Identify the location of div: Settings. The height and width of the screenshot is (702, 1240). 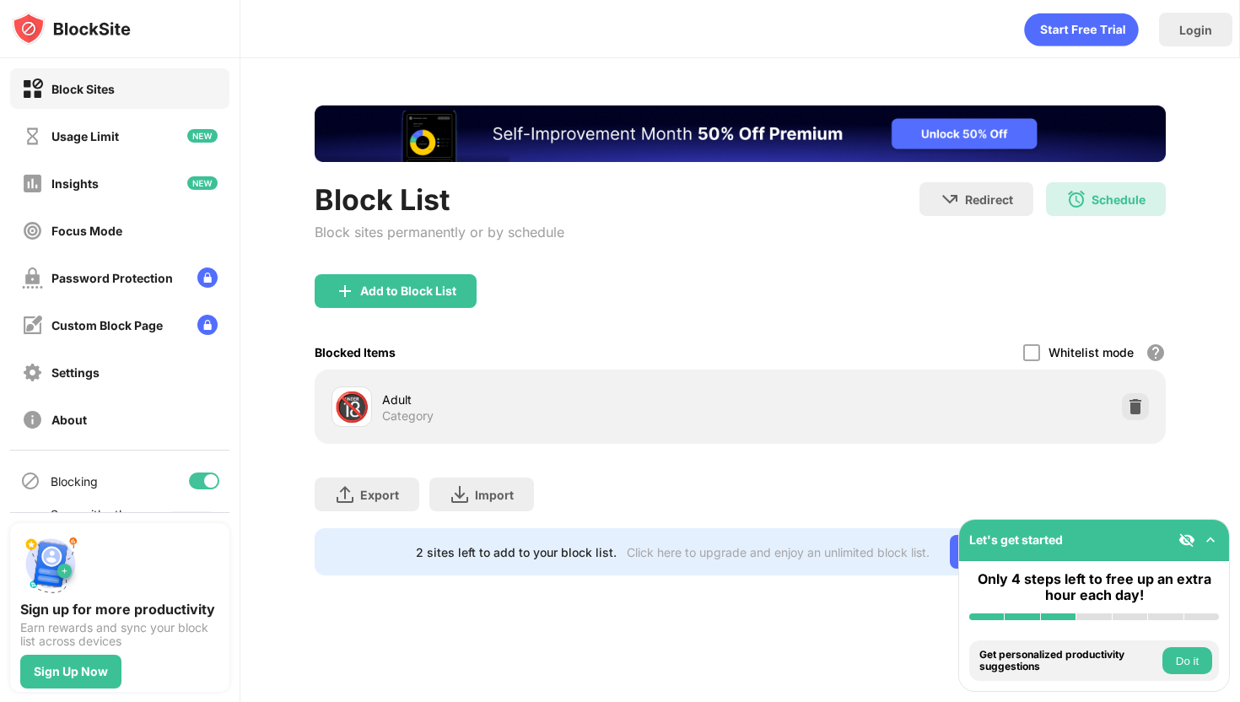
(75, 372).